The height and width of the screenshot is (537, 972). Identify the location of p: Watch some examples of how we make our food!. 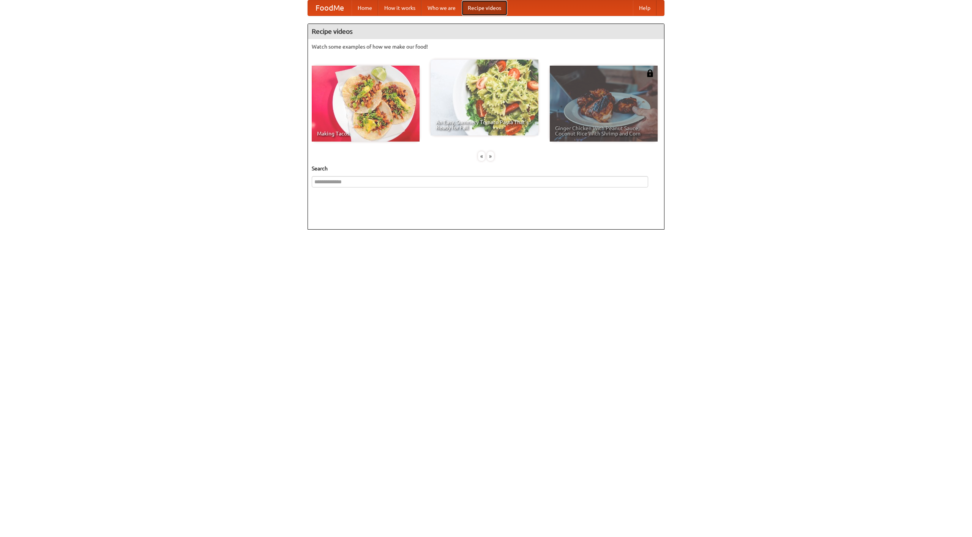
(486, 47).